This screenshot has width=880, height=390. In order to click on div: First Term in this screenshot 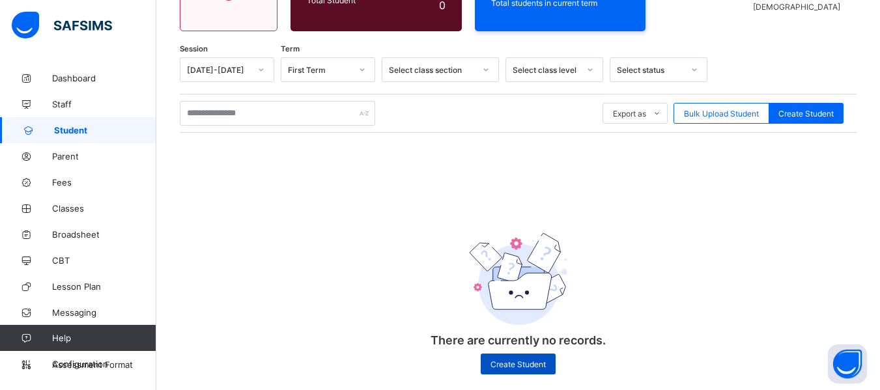, I will do `click(319, 70)`.